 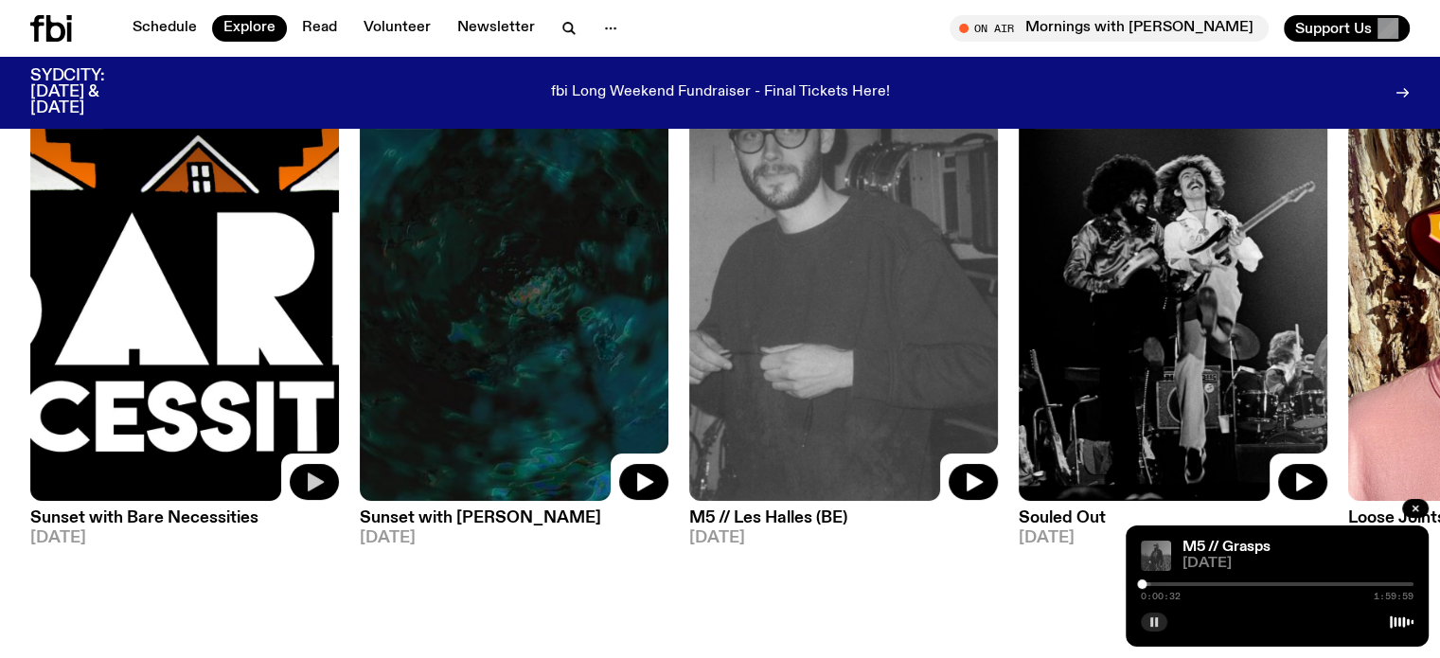 I want to click on a: Read, so click(x=319, y=28).